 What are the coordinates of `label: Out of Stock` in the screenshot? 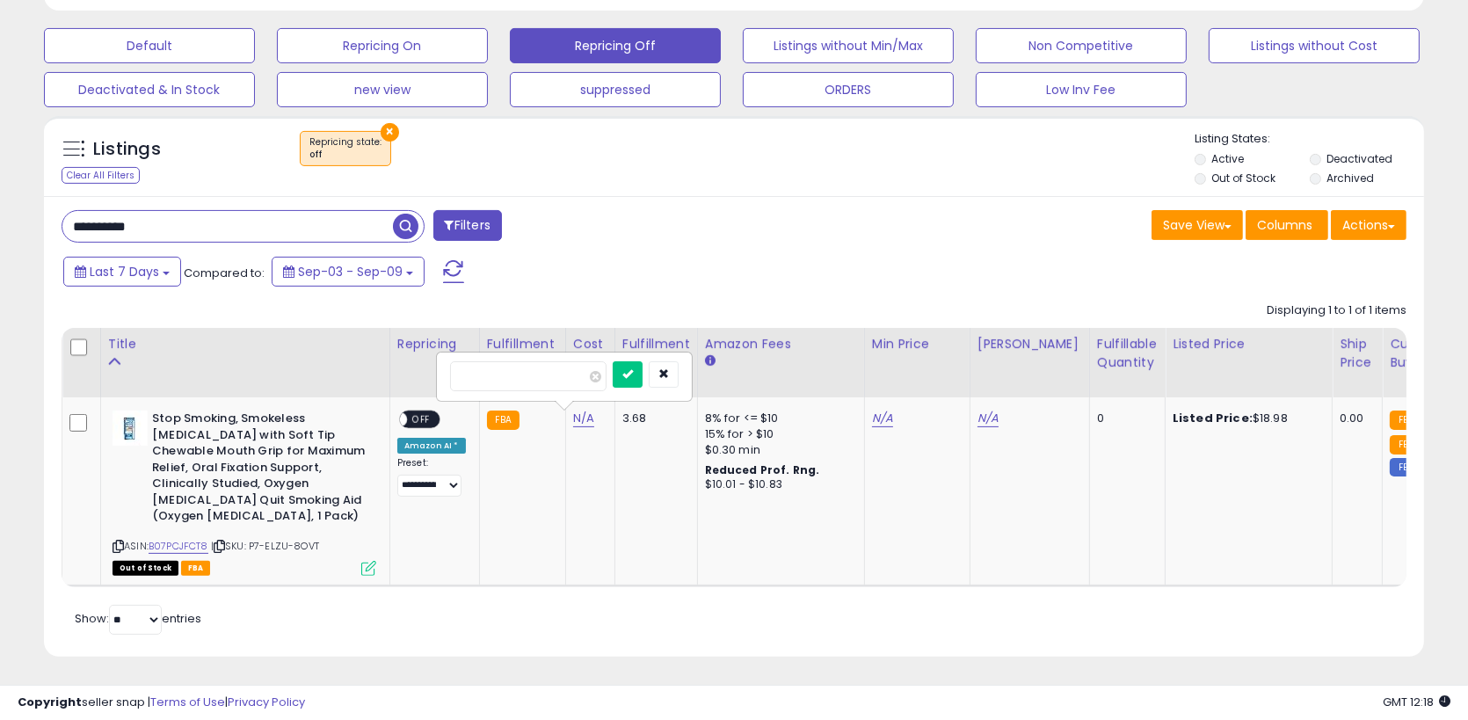 It's located at (1243, 178).